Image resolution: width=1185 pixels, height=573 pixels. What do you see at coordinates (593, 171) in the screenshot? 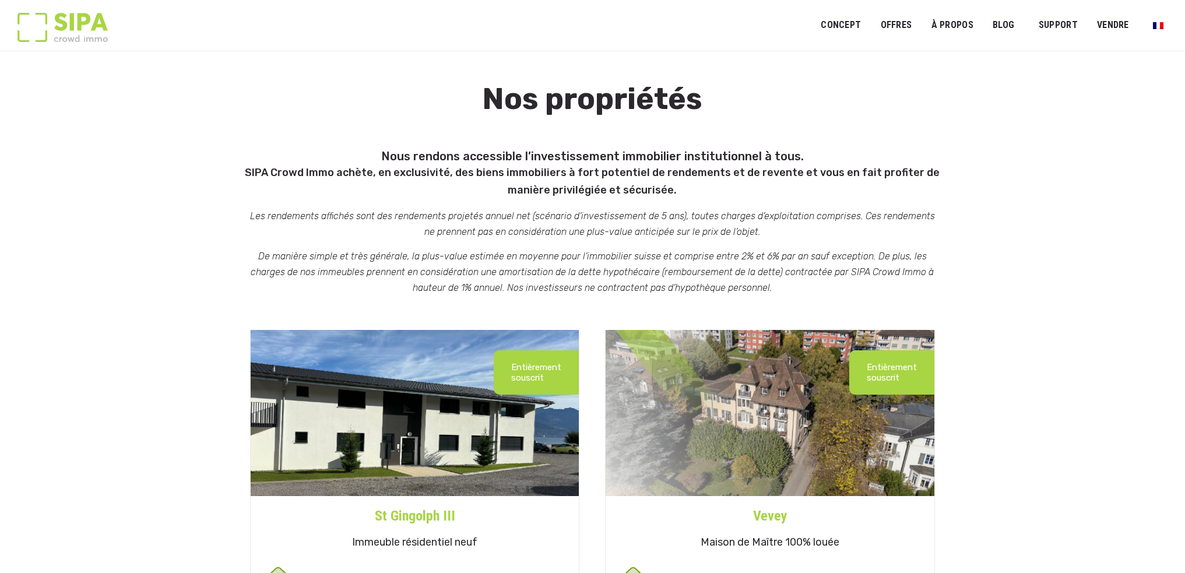
I see `h5: Nous rendons accessible l’investissement immobilier institutionnel à tous.` at bounding box center [593, 171].